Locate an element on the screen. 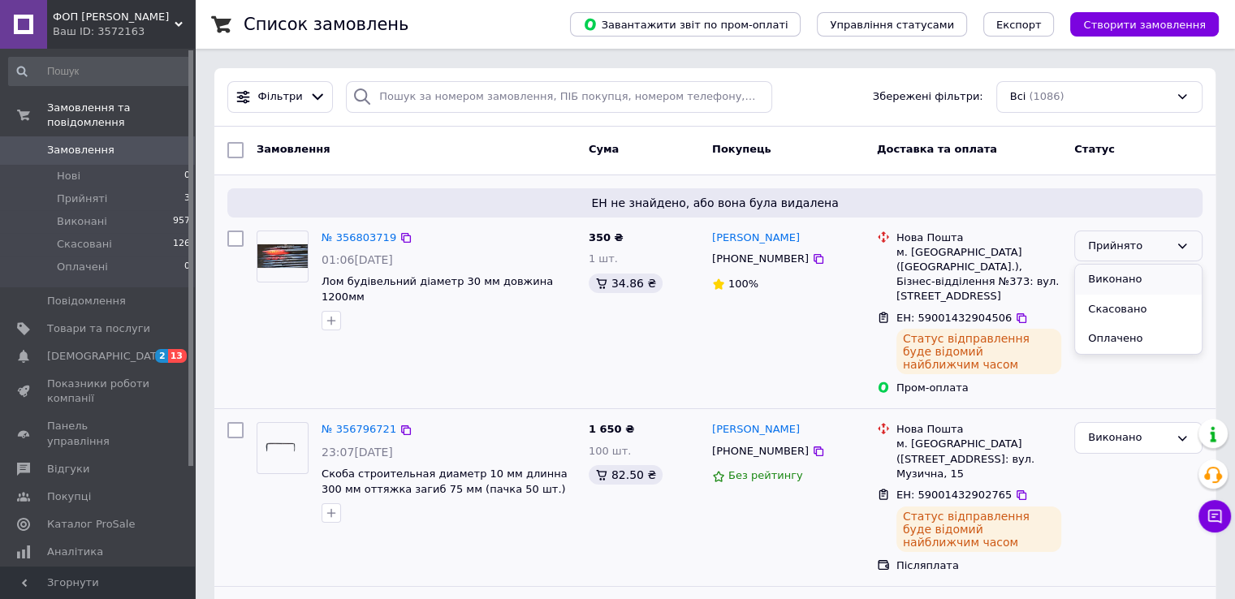 The height and width of the screenshot is (599, 1235). span: 1 650 ₴ is located at coordinates (611, 429).